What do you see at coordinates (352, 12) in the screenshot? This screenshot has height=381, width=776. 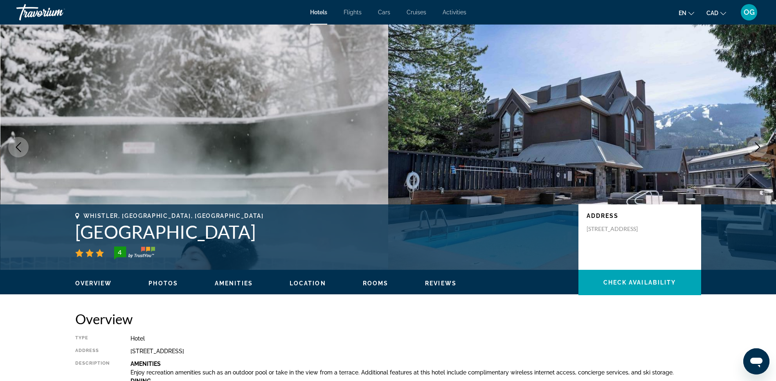 I see `a: Flights` at bounding box center [352, 12].